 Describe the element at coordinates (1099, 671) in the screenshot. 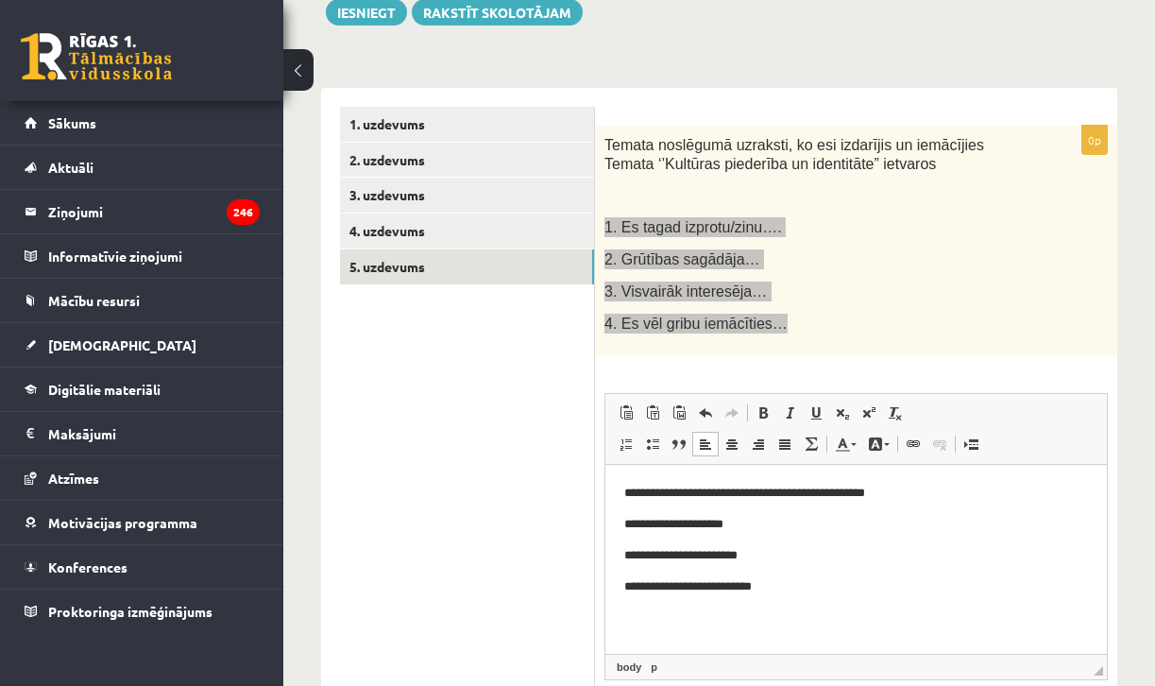

I see `span: Перетащите для изменения размера` at that location.